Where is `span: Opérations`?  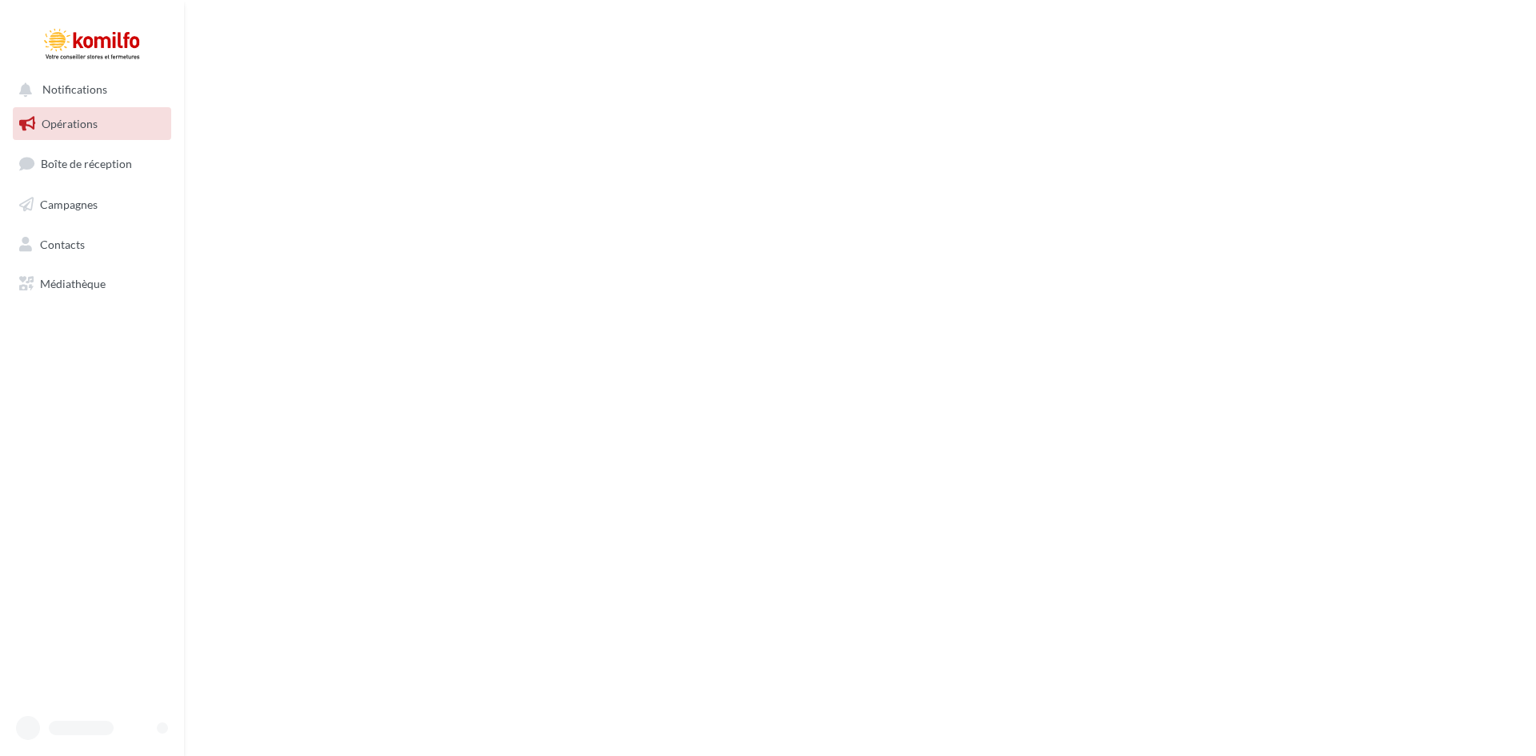
span: Opérations is located at coordinates (70, 123).